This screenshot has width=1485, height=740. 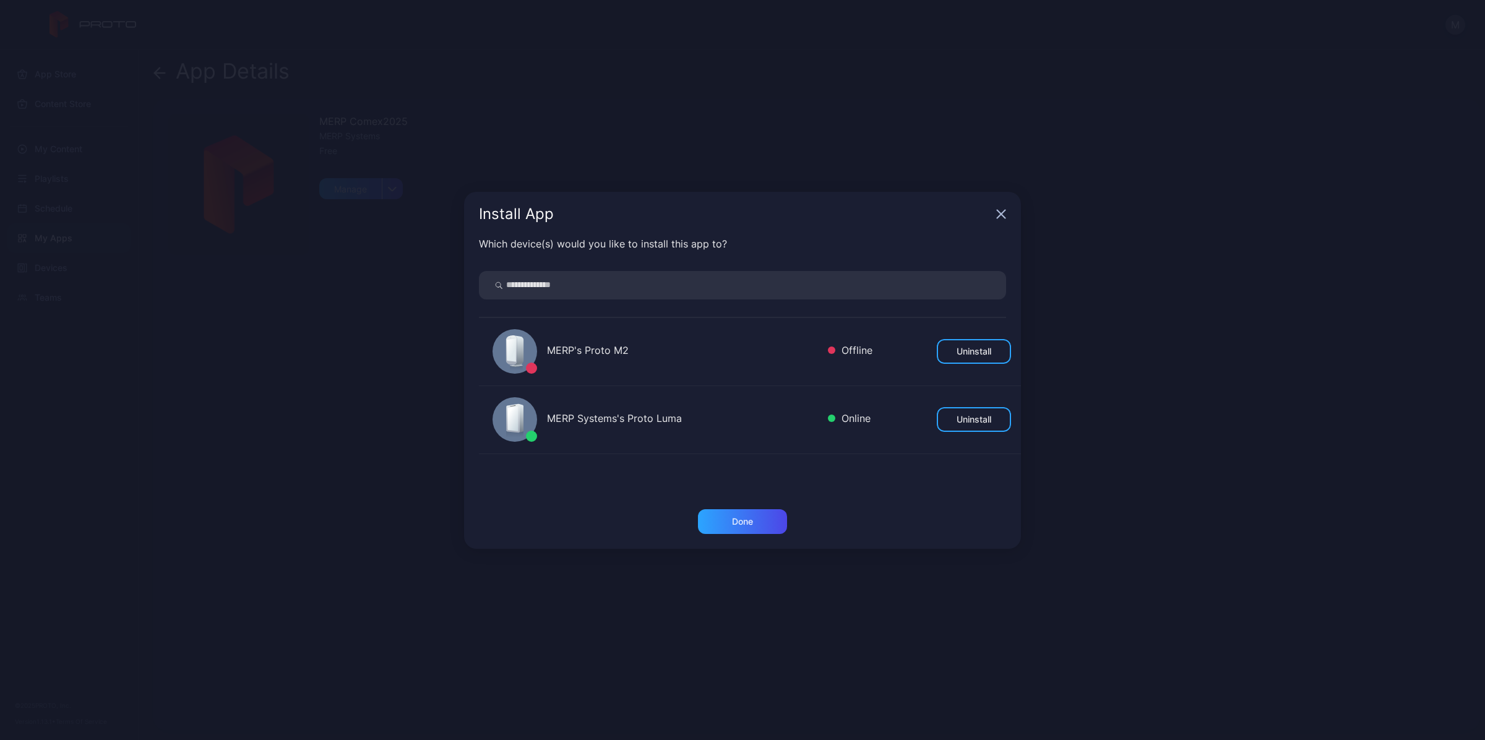 I want to click on div: Which device(s) would you like to install this app to?, so click(x=743, y=244).